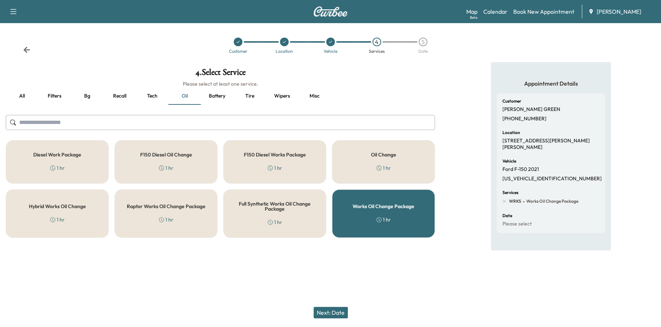  What do you see at coordinates (515, 201) in the screenshot?
I see `span: WRKS` at bounding box center [515, 201].